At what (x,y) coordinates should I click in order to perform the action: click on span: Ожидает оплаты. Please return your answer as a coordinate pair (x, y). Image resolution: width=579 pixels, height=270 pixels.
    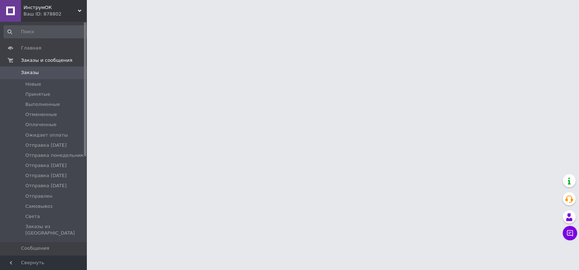
    Looking at the image, I should click on (47, 135).